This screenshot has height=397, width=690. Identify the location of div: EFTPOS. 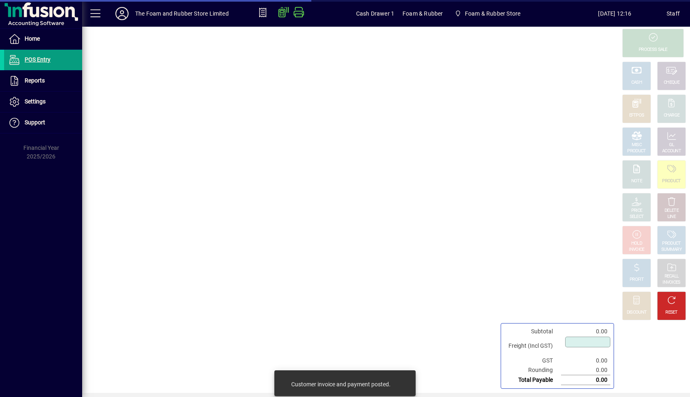
(636, 115).